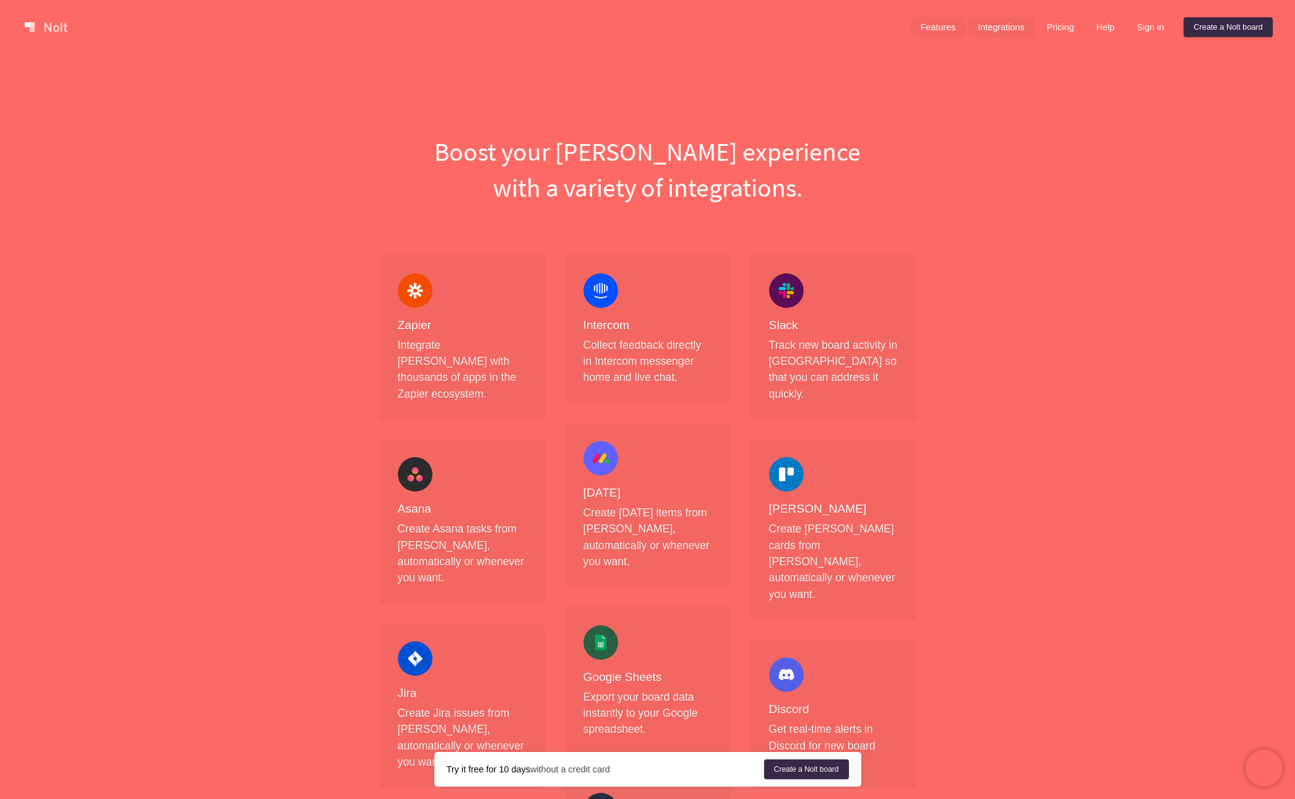  What do you see at coordinates (833, 325) in the screenshot?
I see `h4: Slack` at bounding box center [833, 325].